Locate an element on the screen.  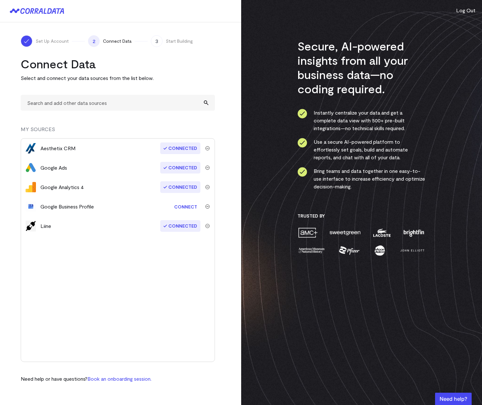
img: moon-juice-c312e729.png is located at coordinates (380, 250).